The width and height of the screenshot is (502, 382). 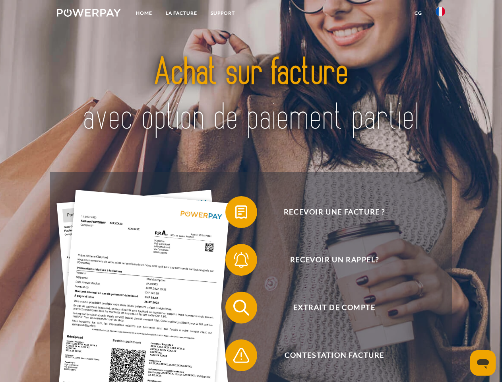 I want to click on img: fr, so click(x=441, y=12).